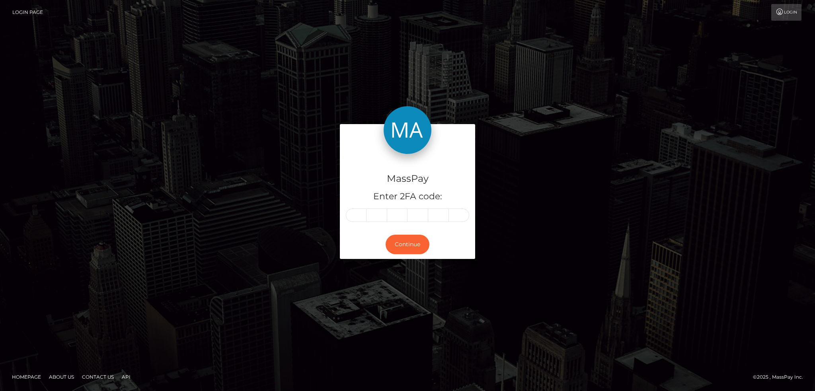 The image size is (815, 391). I want to click on a: About Us, so click(61, 377).